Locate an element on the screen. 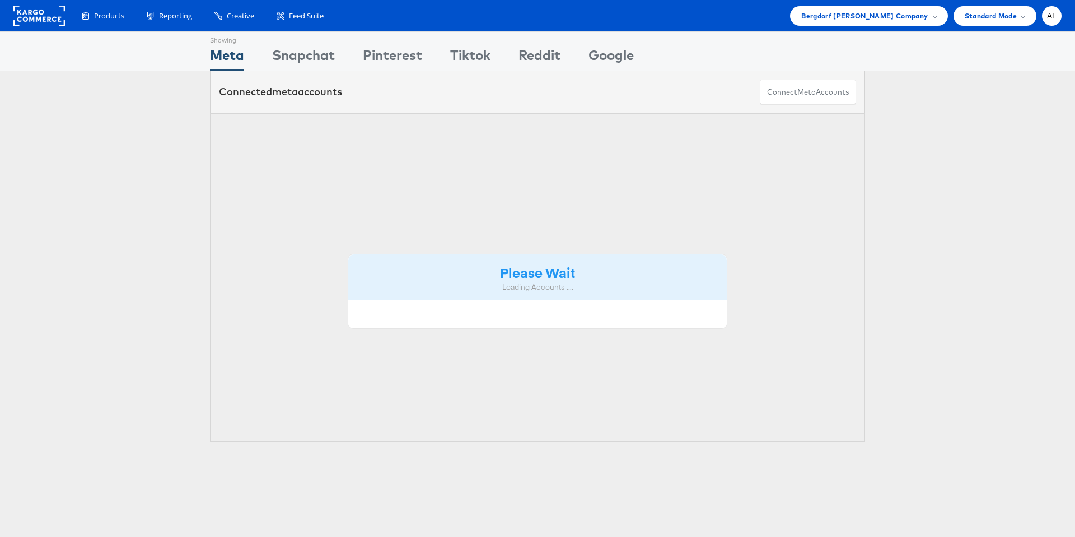  span: Standard Mode is located at coordinates (991, 16).